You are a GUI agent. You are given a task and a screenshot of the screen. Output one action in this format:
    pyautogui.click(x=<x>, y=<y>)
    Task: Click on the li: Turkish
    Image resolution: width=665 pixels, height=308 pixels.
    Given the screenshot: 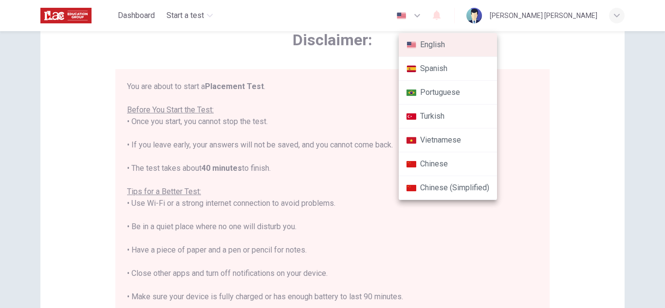 What is the action you would take?
    pyautogui.click(x=448, y=116)
    